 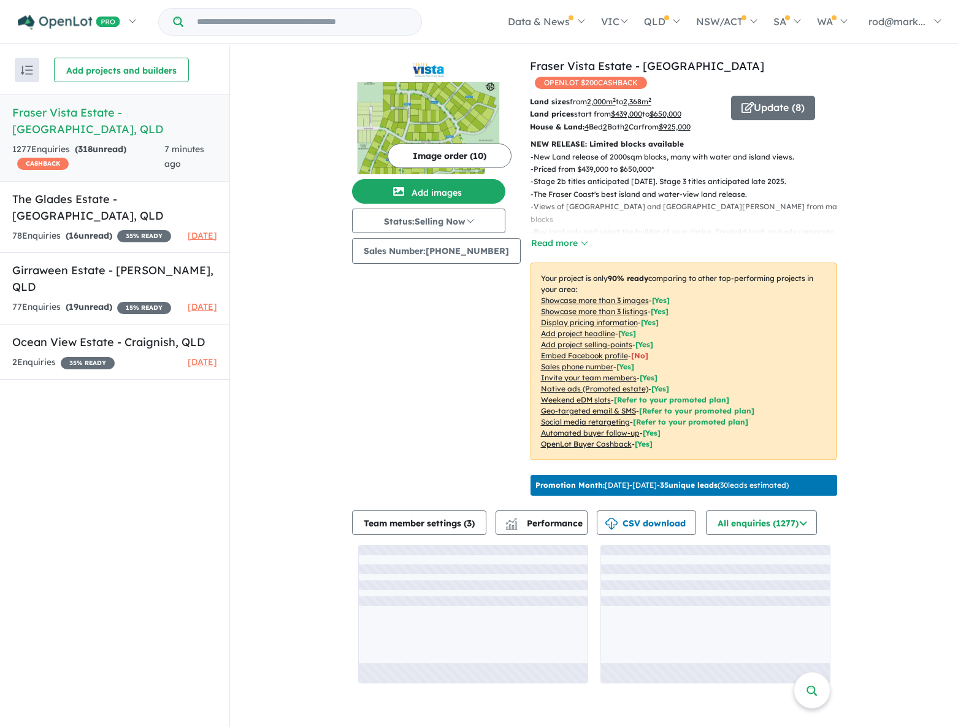 I want to click on span: 16, so click(x=74, y=236).